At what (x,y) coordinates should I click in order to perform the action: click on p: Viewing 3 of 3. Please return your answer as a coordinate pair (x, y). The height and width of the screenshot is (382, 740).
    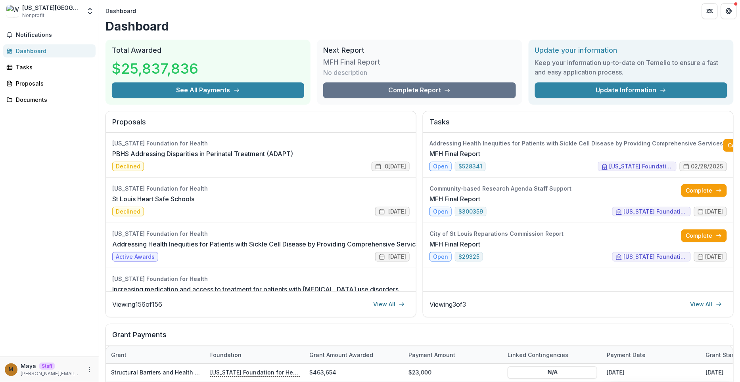
    Looking at the image, I should click on (448, 305).